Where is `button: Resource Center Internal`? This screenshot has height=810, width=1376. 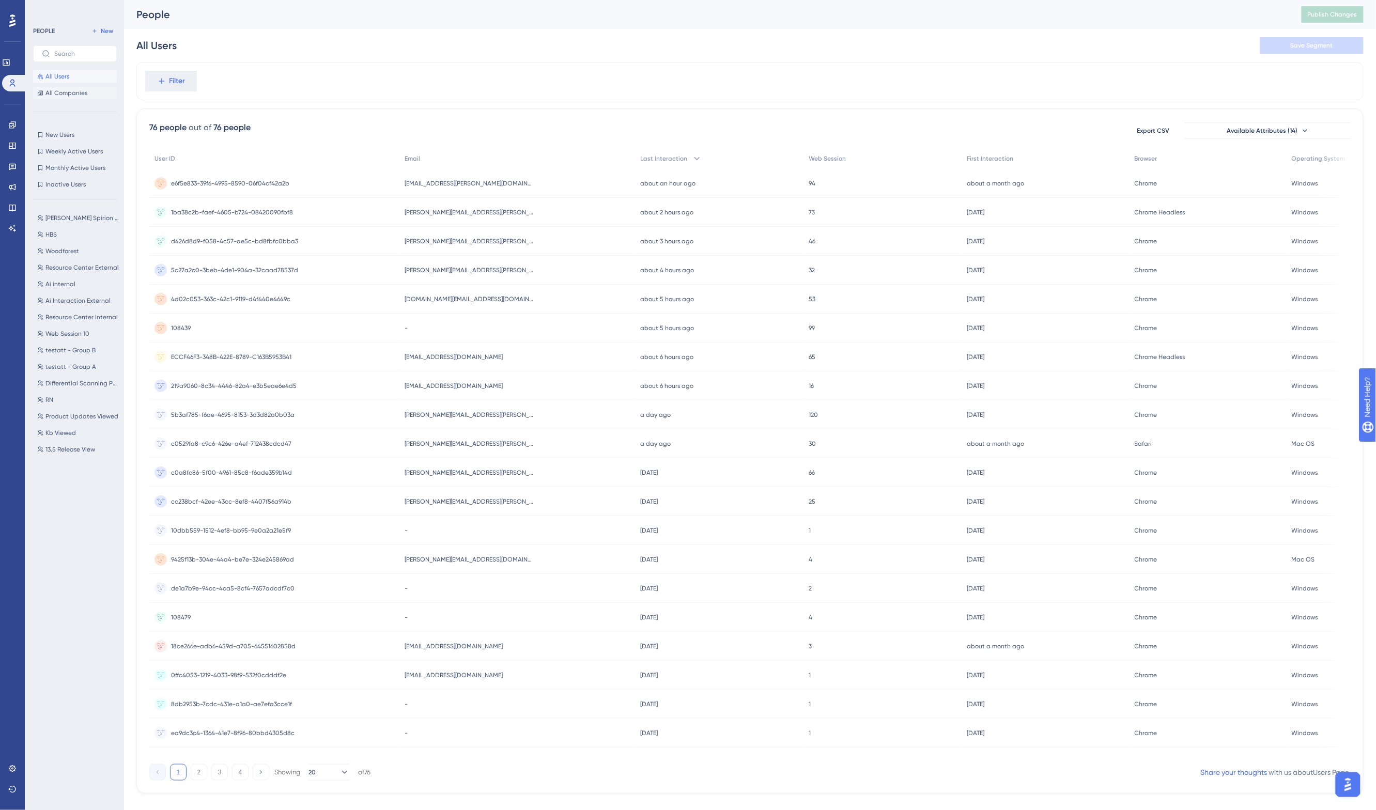 button: Resource Center Internal is located at coordinates (78, 317).